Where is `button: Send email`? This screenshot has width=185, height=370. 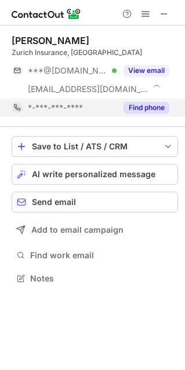
button: Send email is located at coordinates (94, 202).